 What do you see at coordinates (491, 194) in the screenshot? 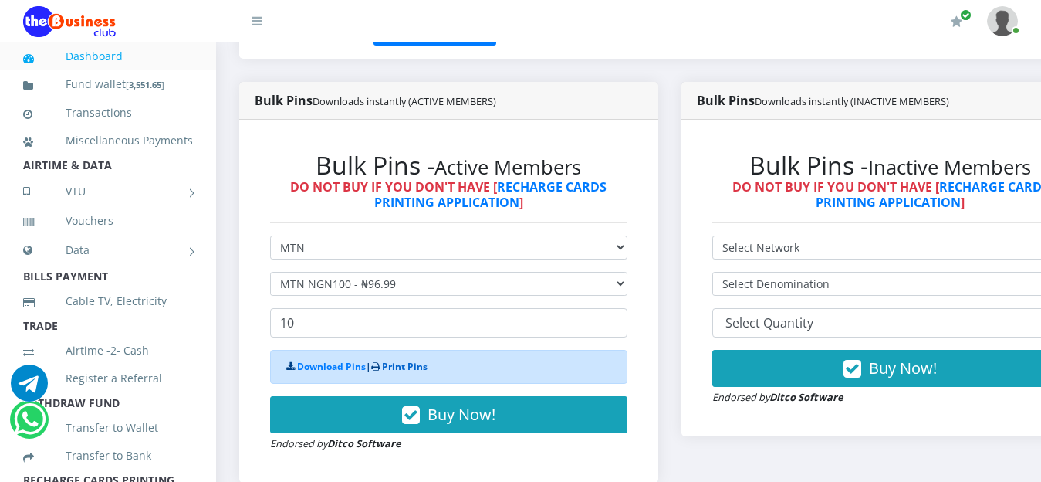
I see `a: RECHARGE CARDS PRINTING APPLICATION` at bounding box center [491, 194].